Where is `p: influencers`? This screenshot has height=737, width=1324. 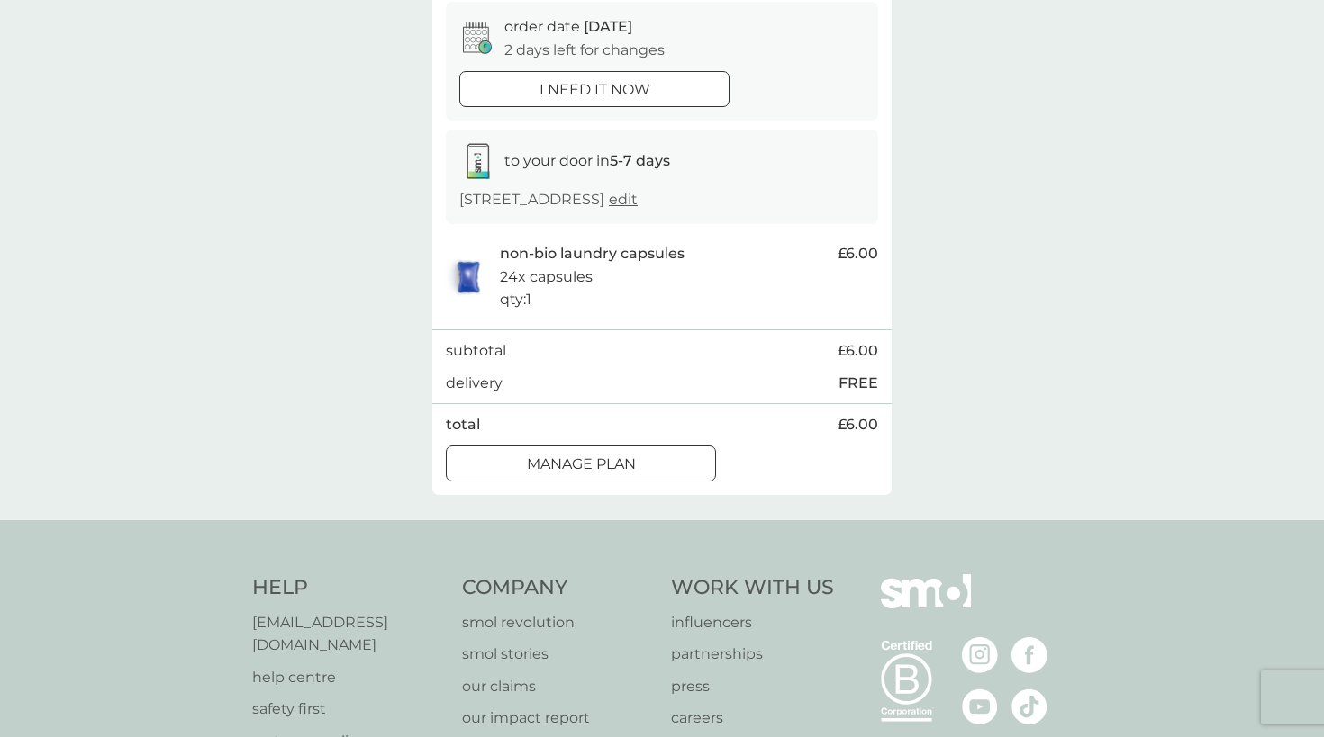 p: influencers is located at coordinates (752, 623).